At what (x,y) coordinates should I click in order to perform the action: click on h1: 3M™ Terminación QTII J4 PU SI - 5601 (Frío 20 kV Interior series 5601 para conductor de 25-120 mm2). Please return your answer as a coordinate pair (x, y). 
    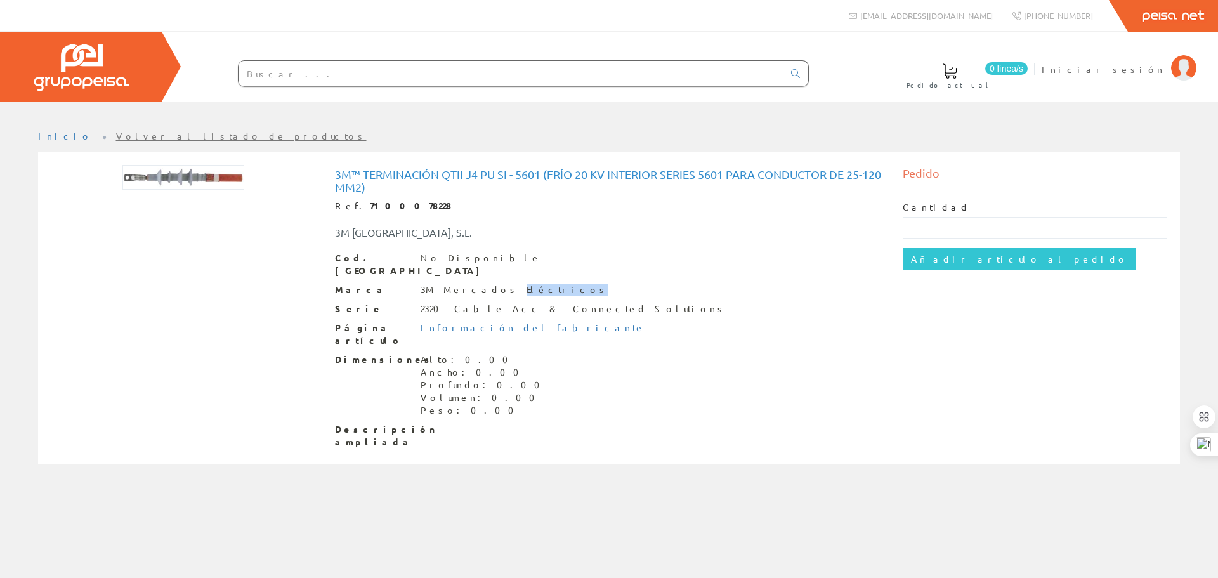
    Looking at the image, I should click on (609, 181).